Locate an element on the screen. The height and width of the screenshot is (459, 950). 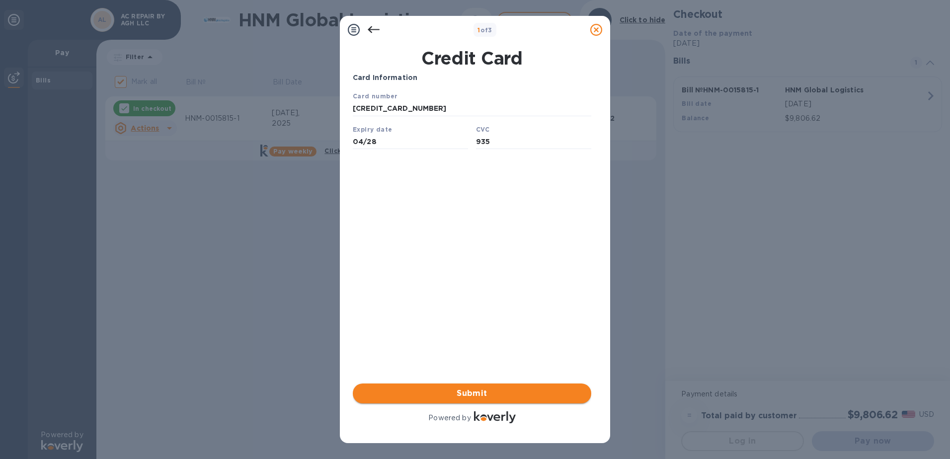
span: Submit is located at coordinates (472, 394).